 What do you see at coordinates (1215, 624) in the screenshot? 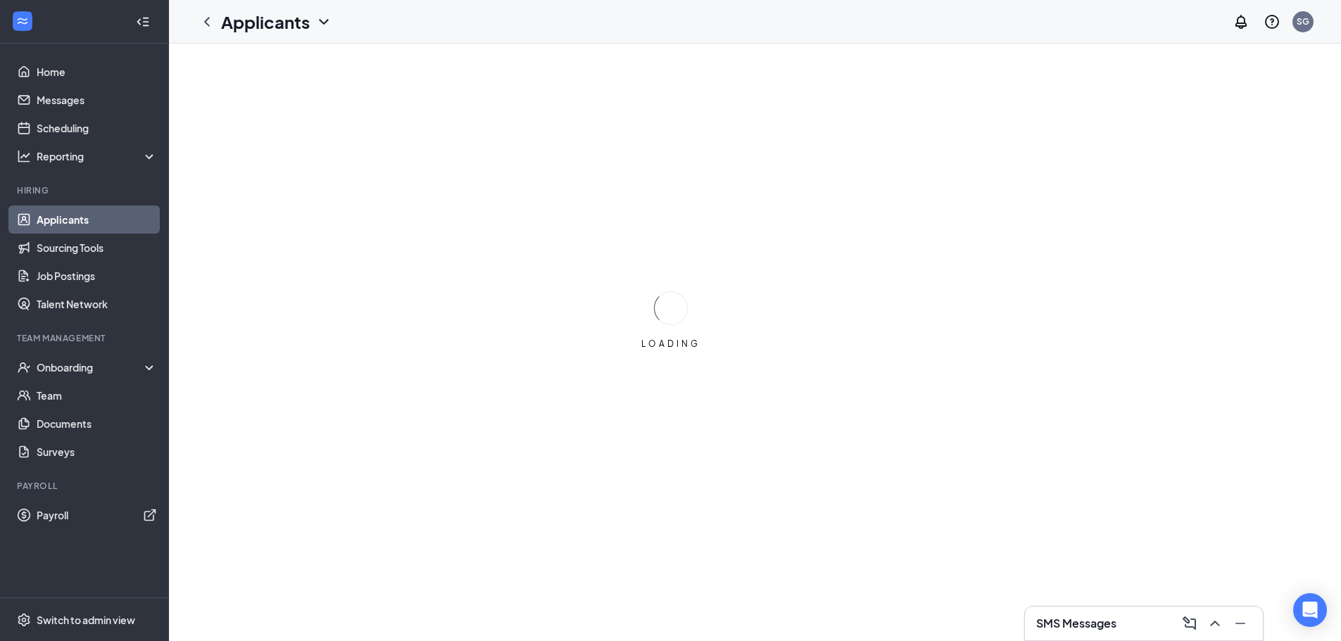
I see `svg: ChevronUp` at bounding box center [1215, 624].